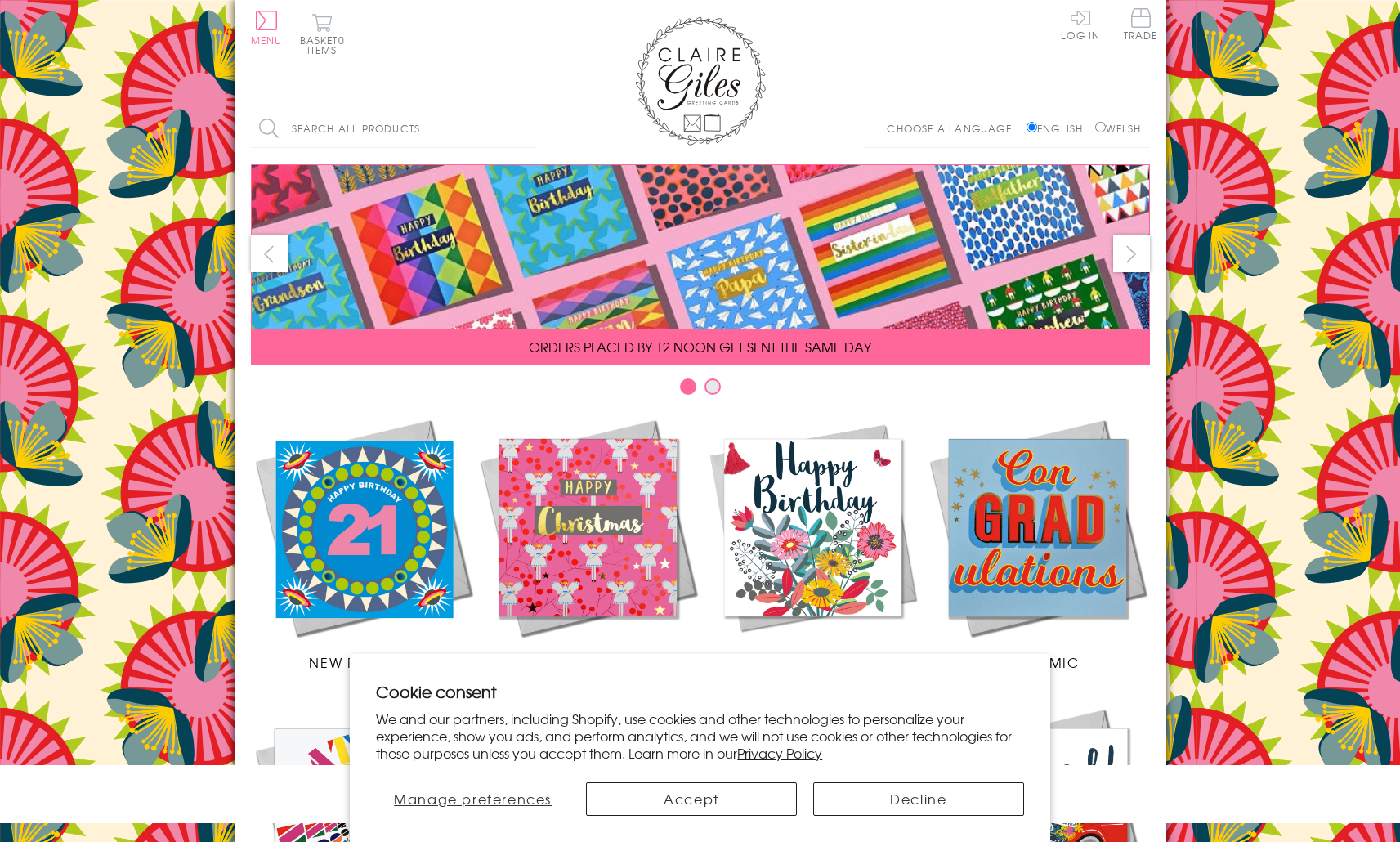 The image size is (1400, 842). I want to click on input: Search, so click(529, 128).